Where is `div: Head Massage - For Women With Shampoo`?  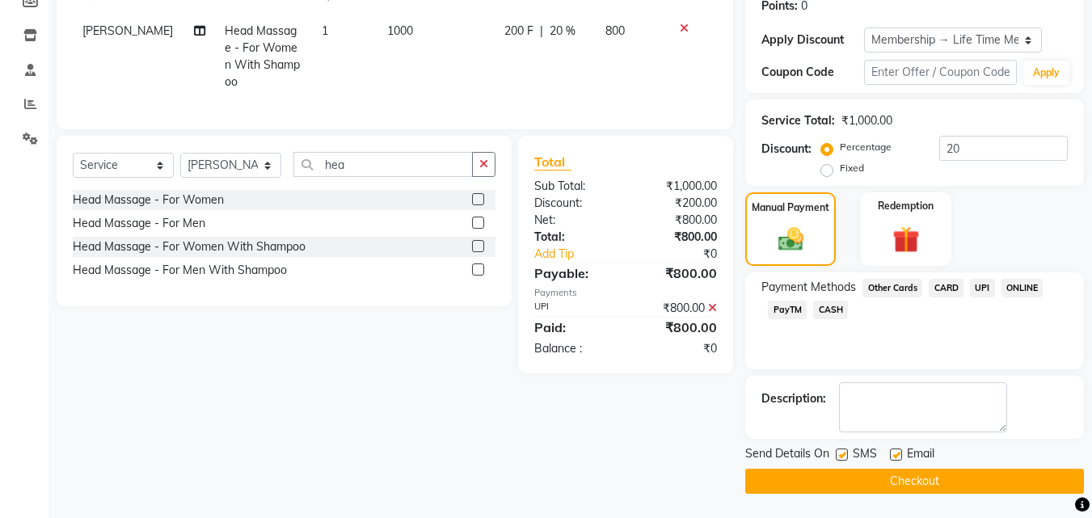 div: Head Massage - For Women With Shampoo is located at coordinates (189, 247).